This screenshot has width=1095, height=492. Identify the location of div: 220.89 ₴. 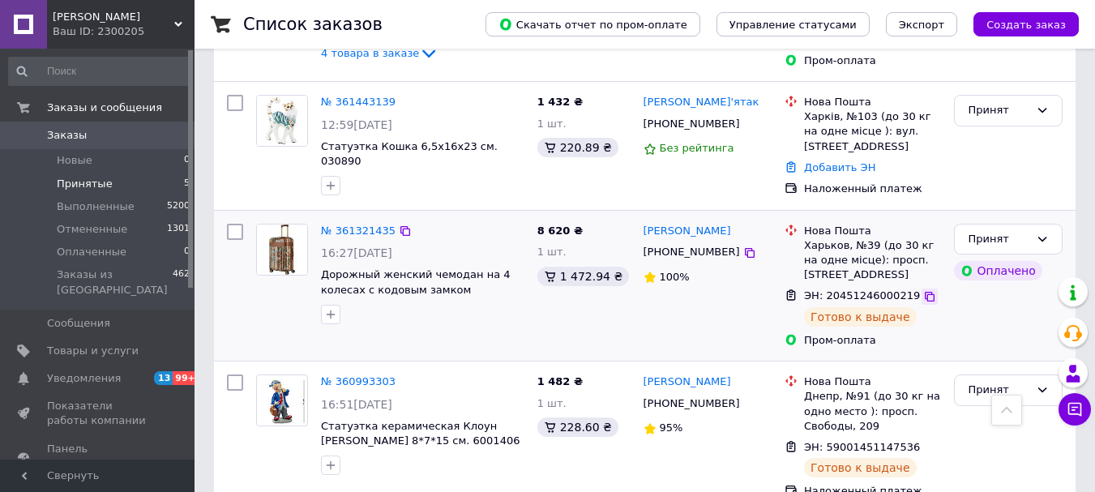
(578, 147).